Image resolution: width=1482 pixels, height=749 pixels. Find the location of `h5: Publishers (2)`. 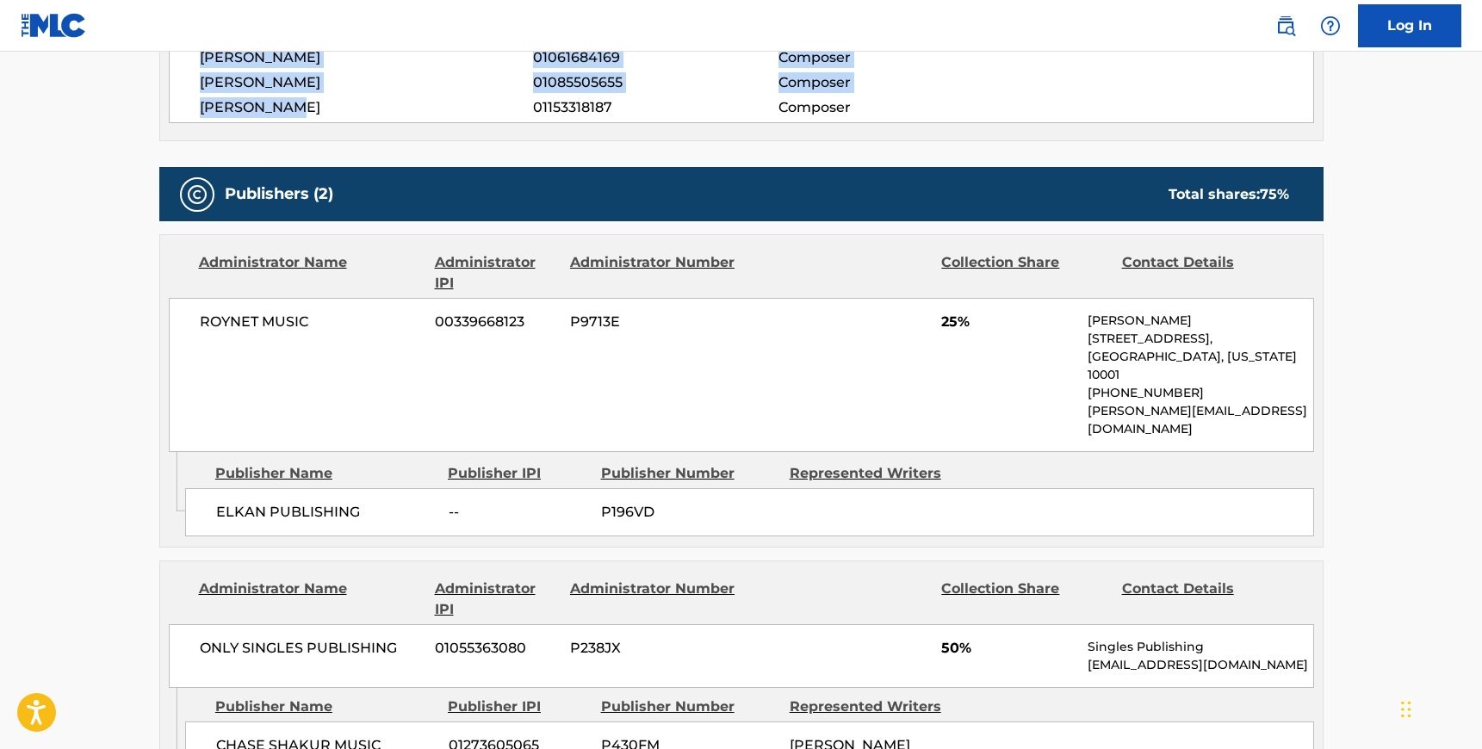

h5: Publishers (2) is located at coordinates (279, 194).